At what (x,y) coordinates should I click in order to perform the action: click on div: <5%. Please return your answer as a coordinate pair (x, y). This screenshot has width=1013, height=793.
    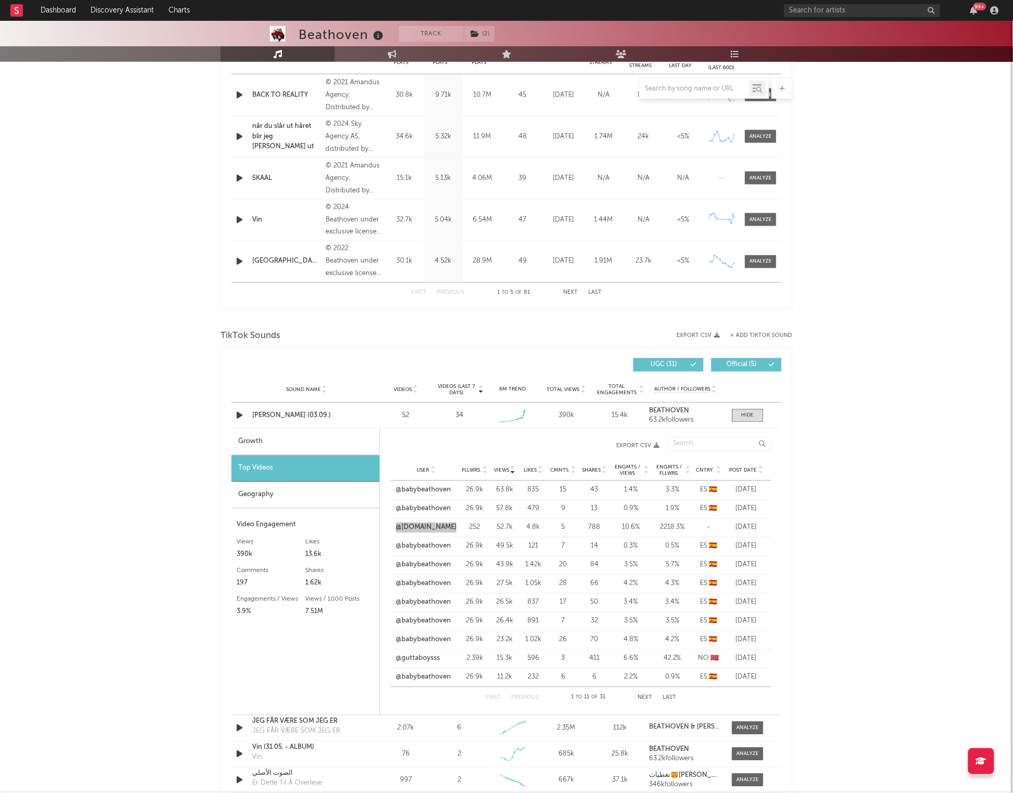
    Looking at the image, I should click on (683, 137).